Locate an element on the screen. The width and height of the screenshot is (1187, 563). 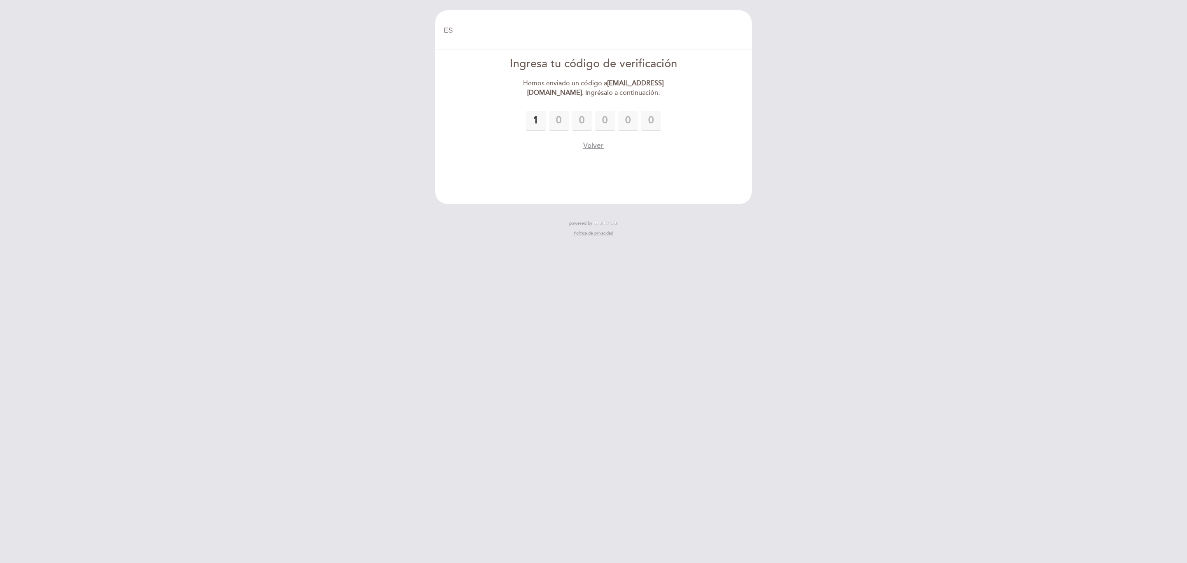
div: Ingresa tu código de verificación is located at coordinates (594, 64).